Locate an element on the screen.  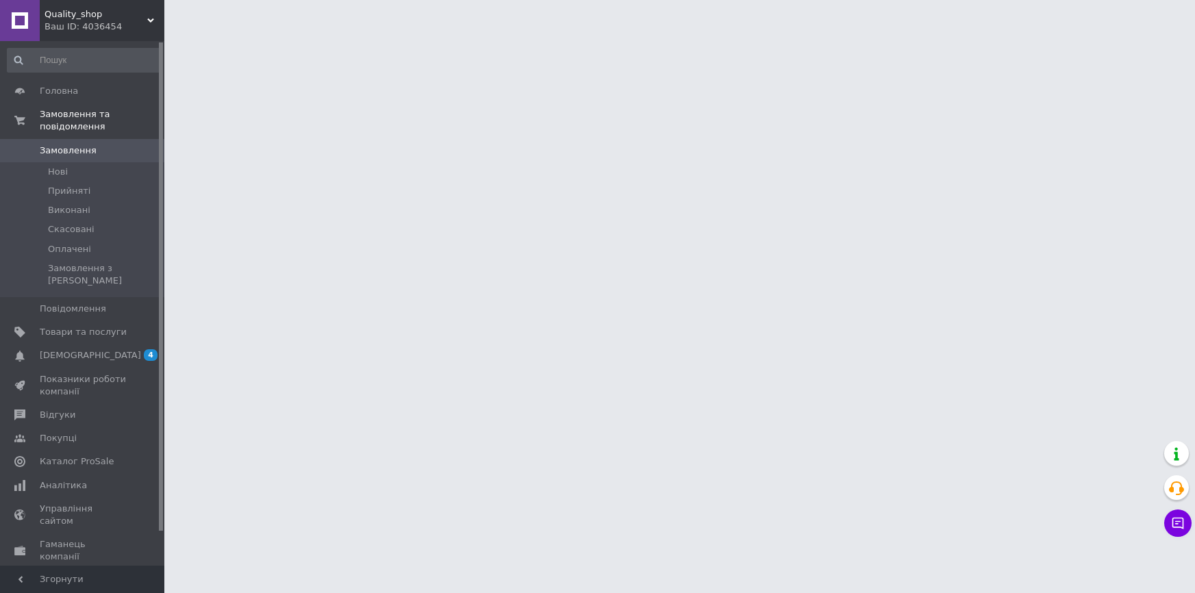
span: Оплачені is located at coordinates (69, 249).